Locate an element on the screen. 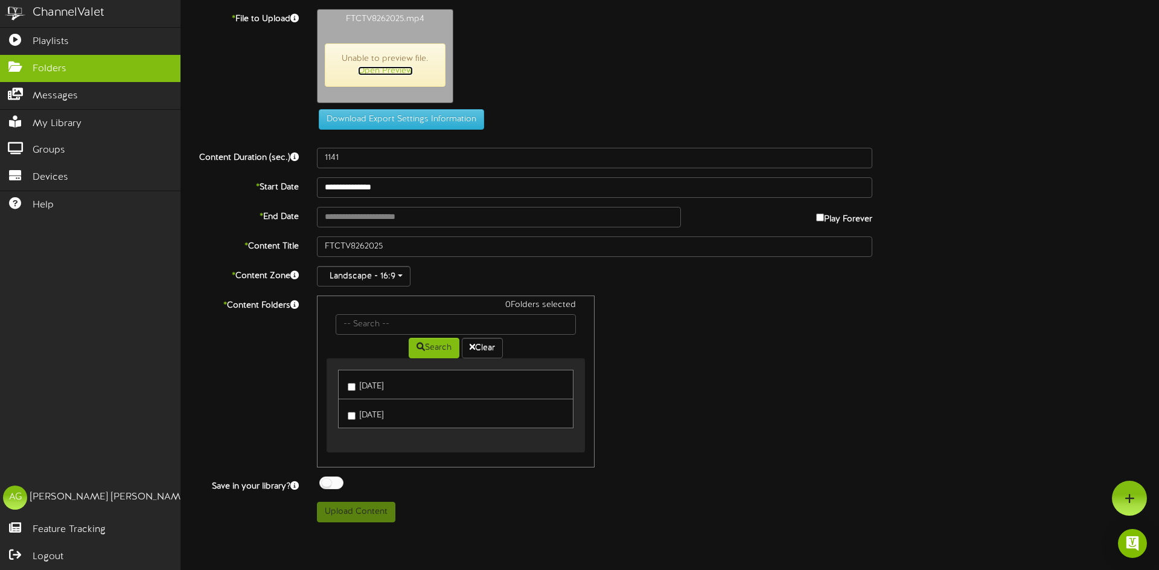 Image resolution: width=1159 pixels, height=570 pixels. span: Devices is located at coordinates (50, 177).